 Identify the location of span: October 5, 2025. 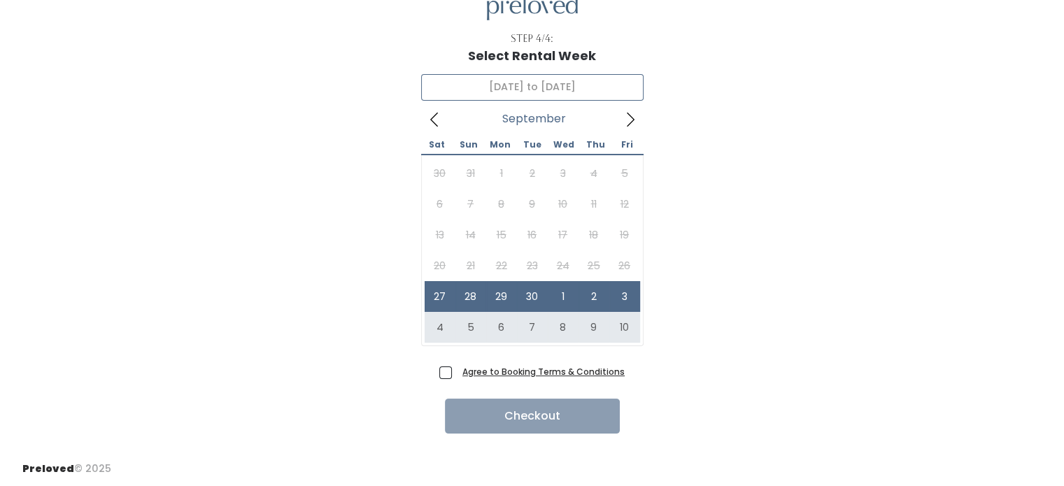
(471, 327).